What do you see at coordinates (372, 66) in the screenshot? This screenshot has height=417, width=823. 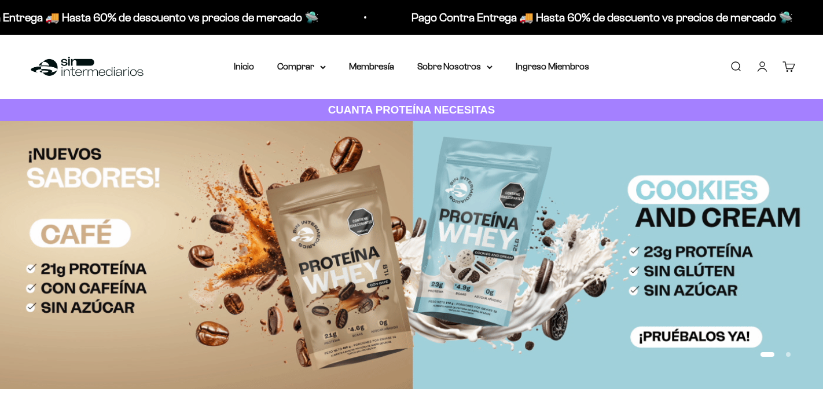 I see `a: Membresía` at bounding box center [372, 66].